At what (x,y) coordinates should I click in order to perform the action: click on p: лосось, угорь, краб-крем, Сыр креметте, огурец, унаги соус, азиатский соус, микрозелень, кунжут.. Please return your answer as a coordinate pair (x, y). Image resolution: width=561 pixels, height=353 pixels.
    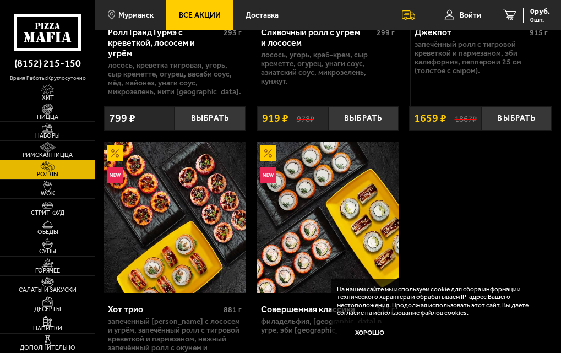
    Looking at the image, I should click on (327, 68).